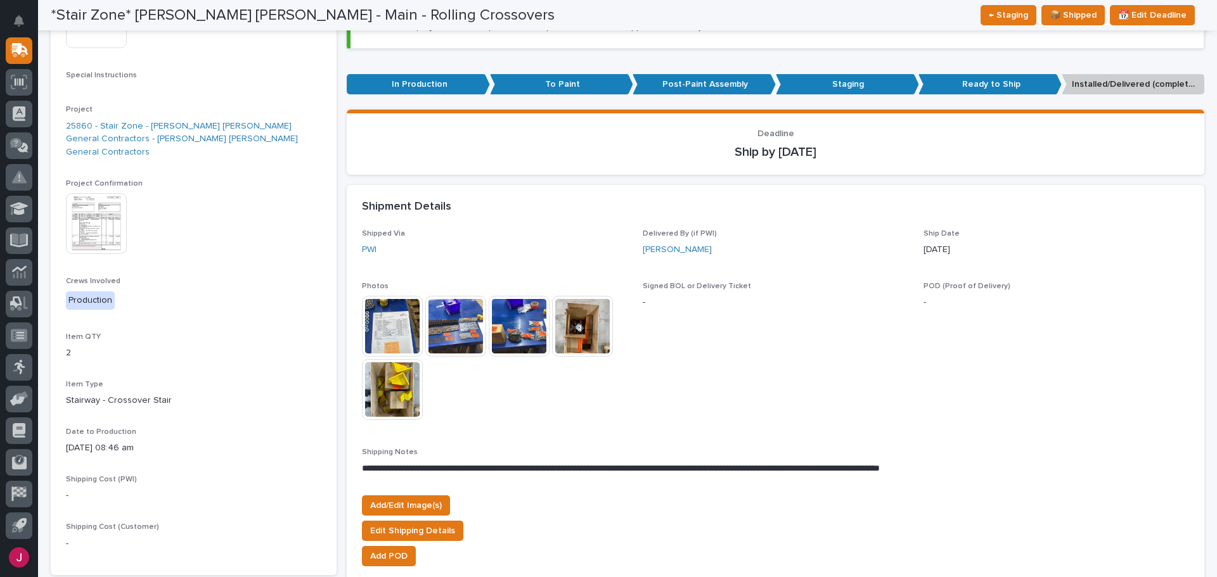  Describe the element at coordinates (680, 234) in the screenshot. I see `span: Delivered By (if PWI)` at that location.